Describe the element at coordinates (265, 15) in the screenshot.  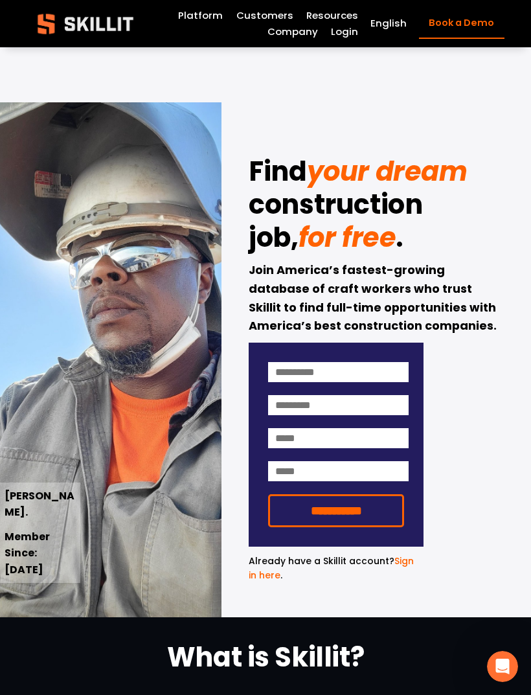
I see `a: Customers` at that location.